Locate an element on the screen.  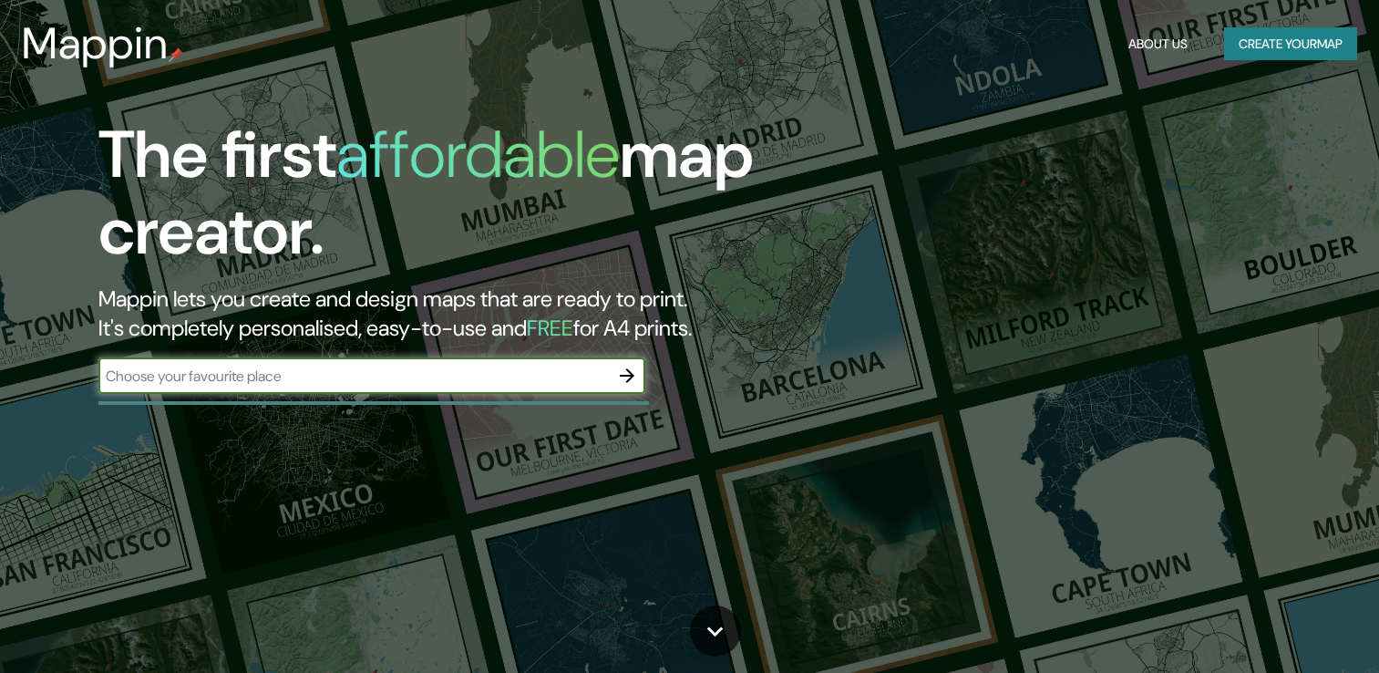
h3: Mappin is located at coordinates (95, 44).